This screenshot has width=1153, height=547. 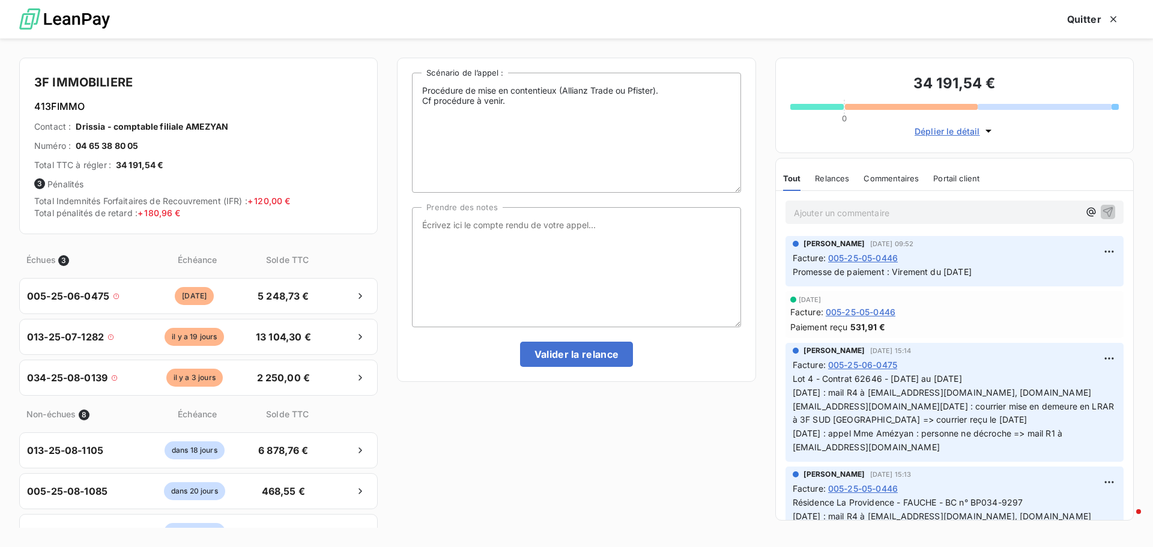 I want to click on span: 013-25-07-1282, so click(x=65, y=337).